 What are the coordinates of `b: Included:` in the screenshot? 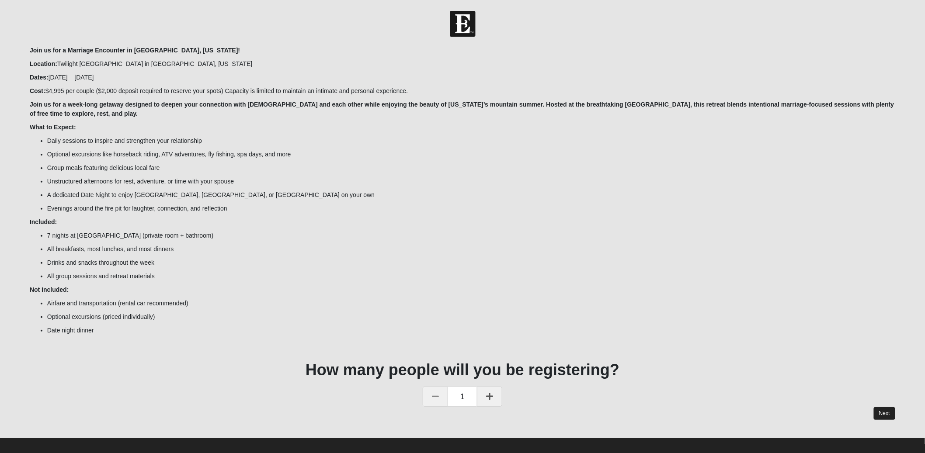 It's located at (43, 222).